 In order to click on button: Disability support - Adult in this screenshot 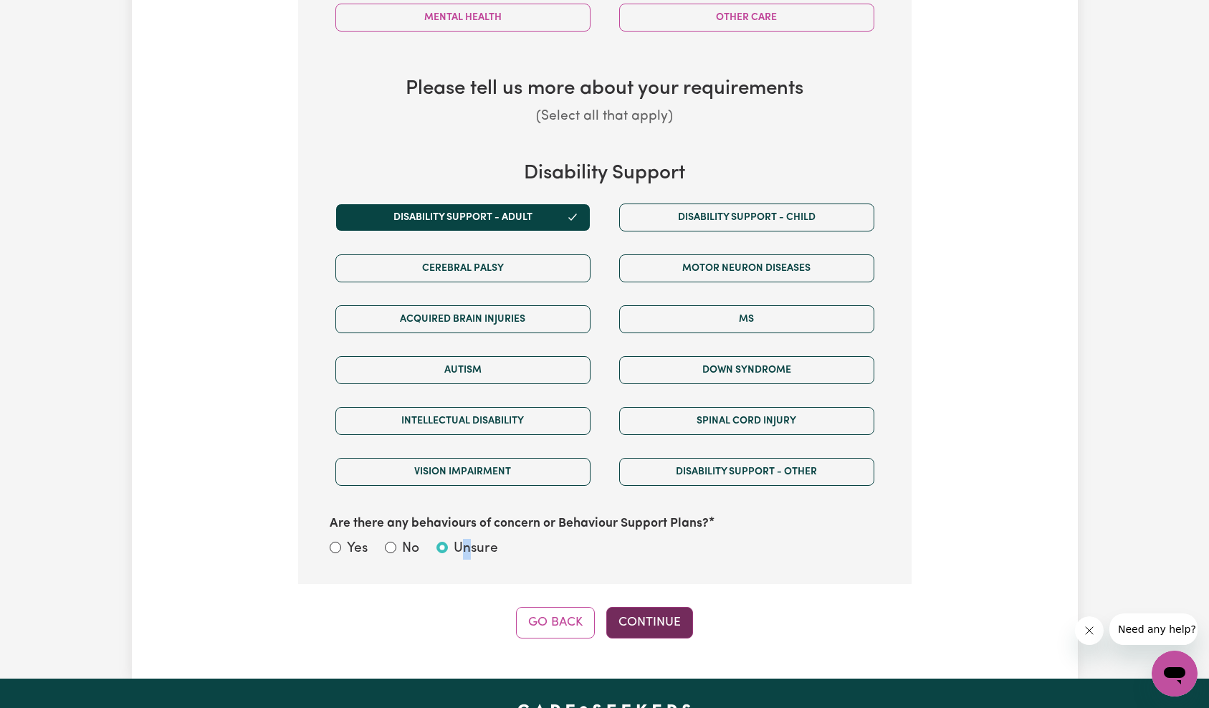, I will do `click(463, 217)`.